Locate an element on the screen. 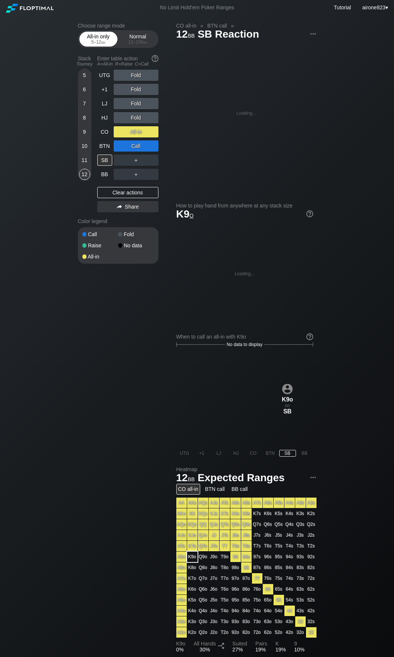  div: 77 is located at coordinates (257, 578).